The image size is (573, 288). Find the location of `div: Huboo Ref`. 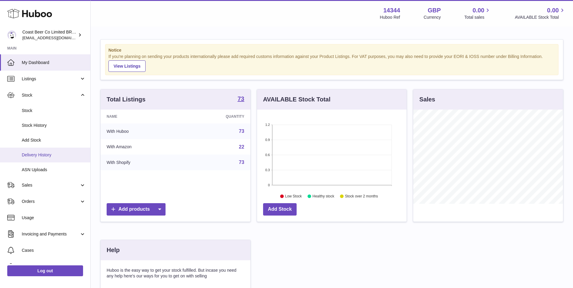

div: Huboo Ref is located at coordinates (390, 17).